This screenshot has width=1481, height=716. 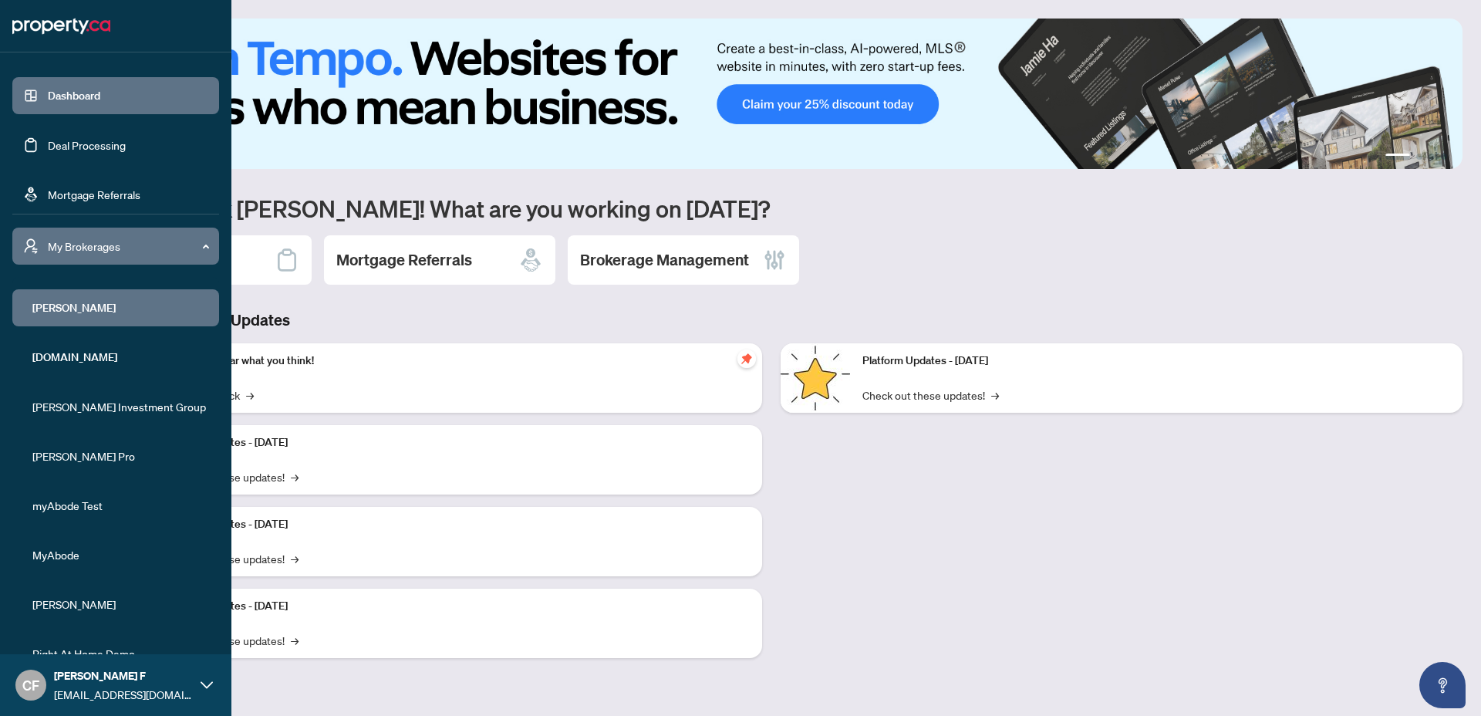 I want to click on span: My Brokerages, so click(x=128, y=246).